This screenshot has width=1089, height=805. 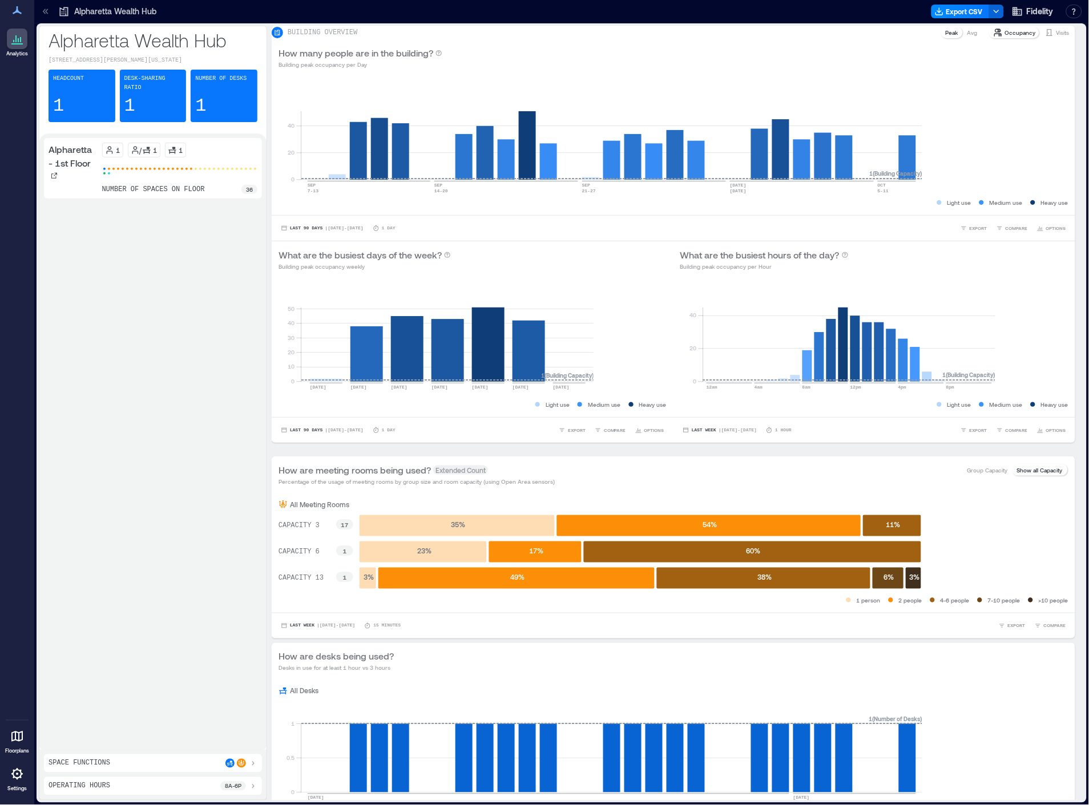 What do you see at coordinates (760, 255) in the screenshot?
I see `p: What are the busiest hours of the day?` at bounding box center [760, 255].